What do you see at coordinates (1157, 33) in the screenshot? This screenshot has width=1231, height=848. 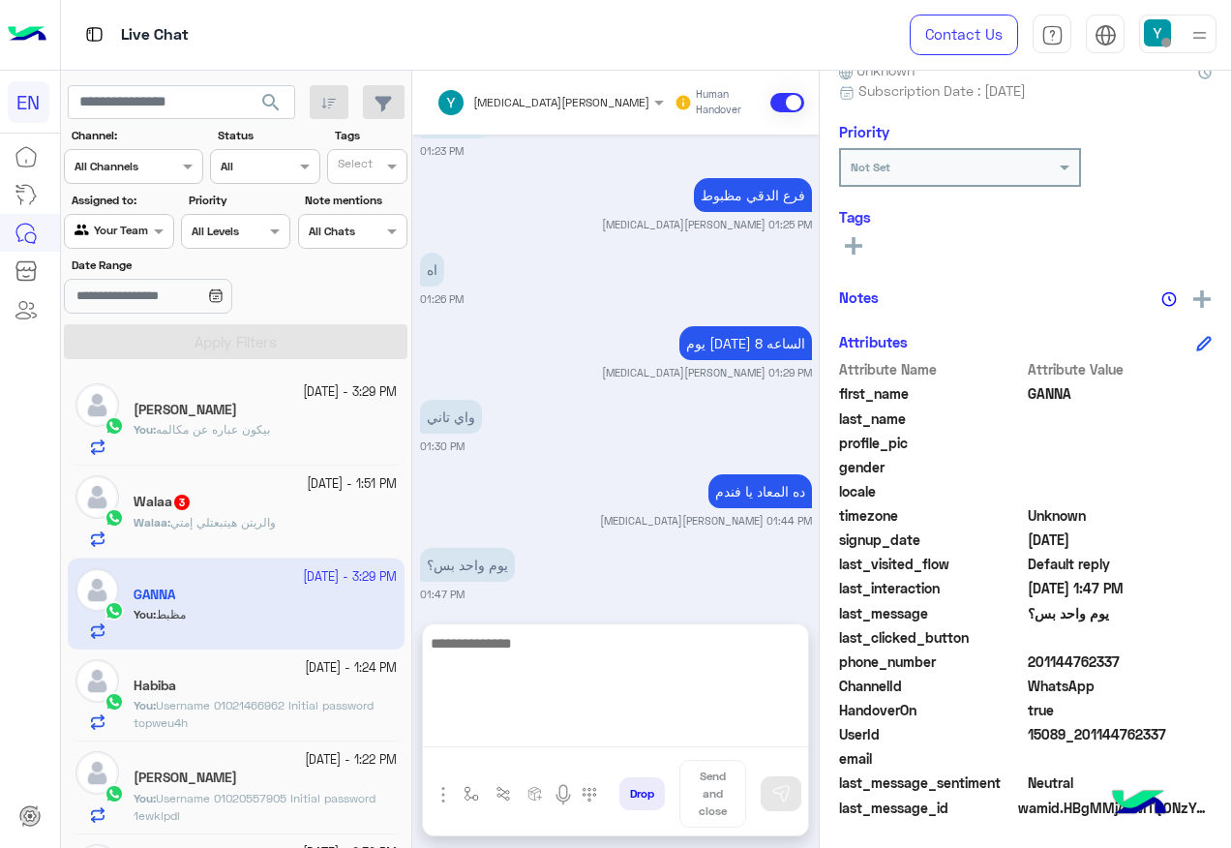 I see `img: userImage` at bounding box center [1157, 33].